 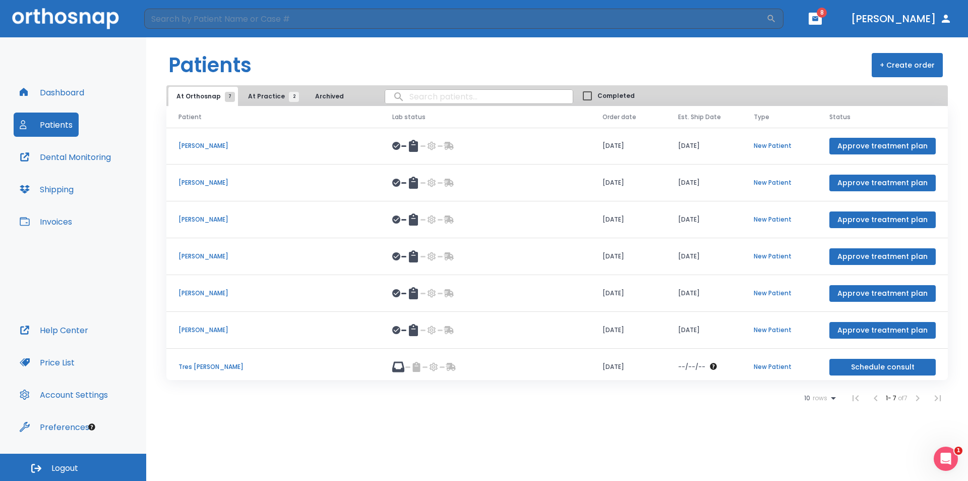 What do you see at coordinates (54, 427) in the screenshot?
I see `button: Preferences` at bounding box center [54, 427].